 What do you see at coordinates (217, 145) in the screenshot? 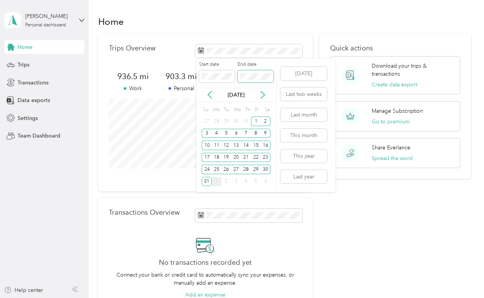
I see `div: 11` at bounding box center [217, 145].